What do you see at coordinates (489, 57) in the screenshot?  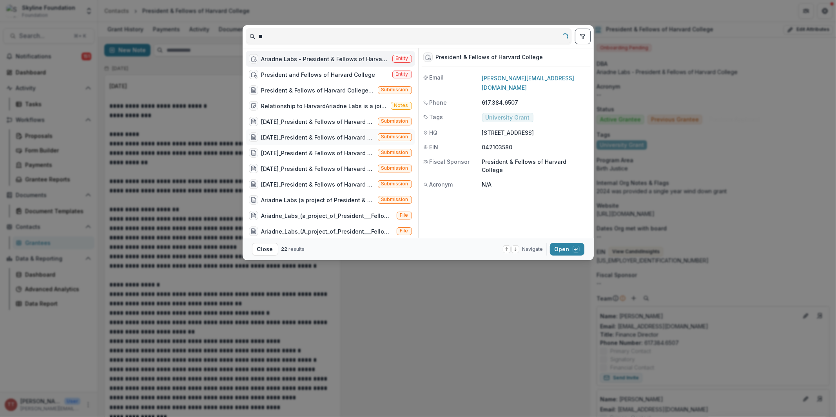 I see `div: President & Fellows of Harvard College` at bounding box center [489, 57].